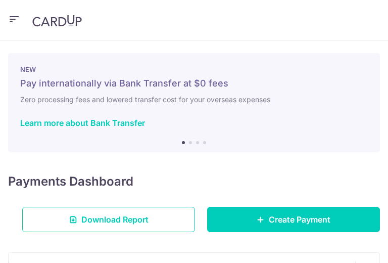 The height and width of the screenshot is (263, 388). I want to click on a: Create Payment, so click(293, 219).